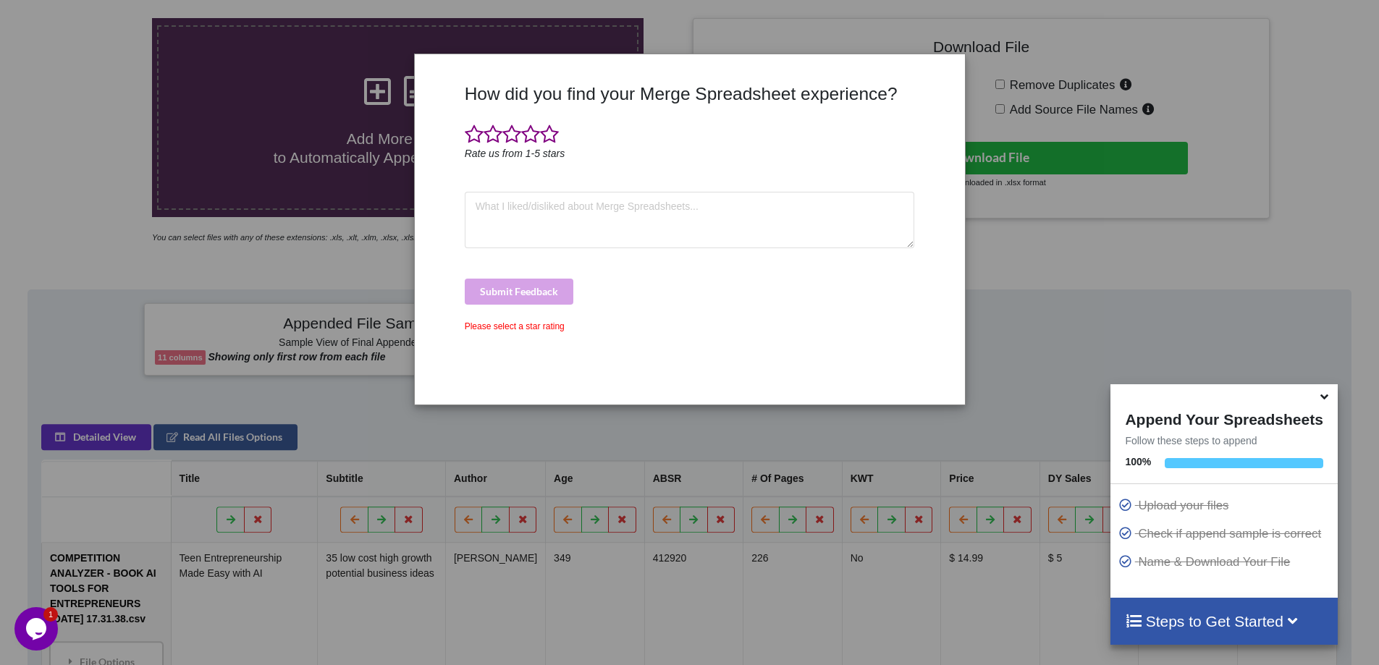 Image resolution: width=1379 pixels, height=665 pixels. What do you see at coordinates (1223, 418) in the screenshot?
I see `h4: Append Your Spreadsheets` at bounding box center [1223, 418].